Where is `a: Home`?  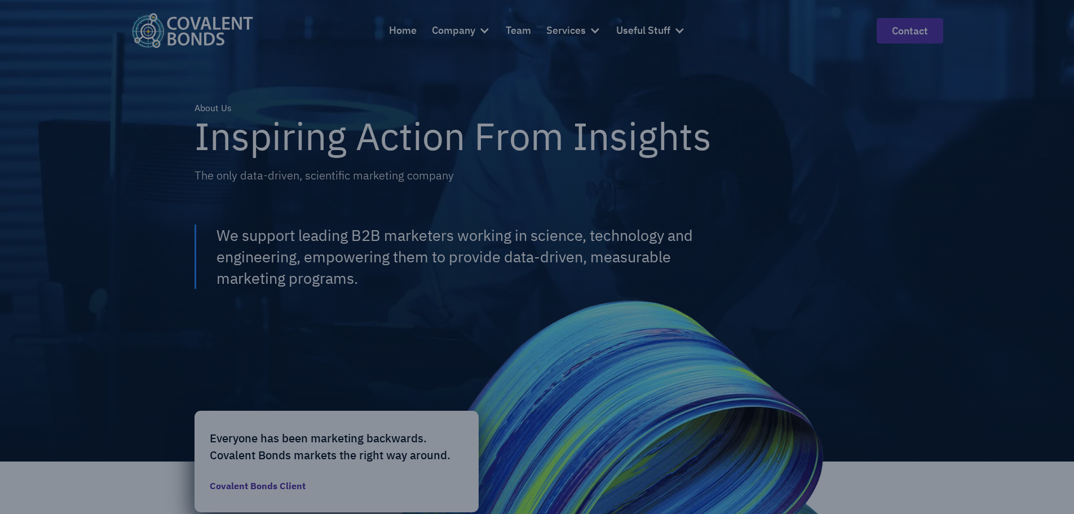 a: Home is located at coordinates (403, 30).